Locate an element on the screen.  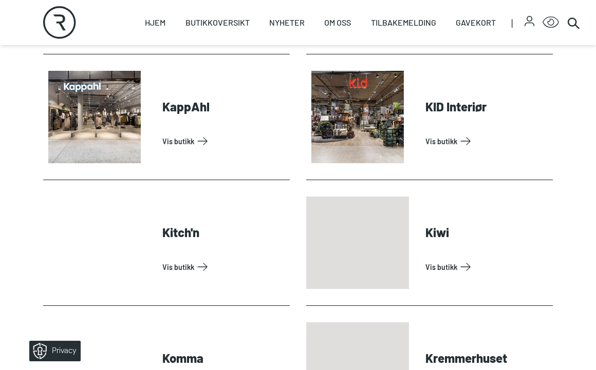
button: Open Accessibility Menu is located at coordinates (551, 23).